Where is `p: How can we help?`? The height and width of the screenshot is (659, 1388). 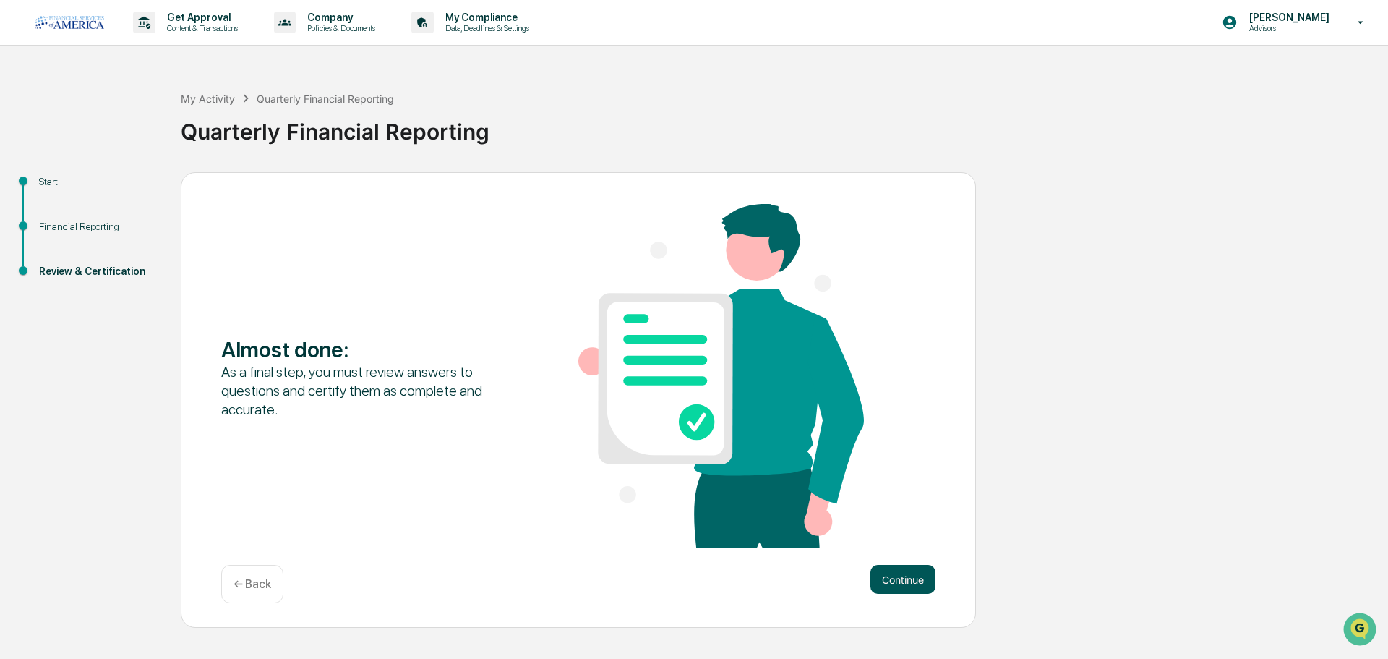 p: How can we help? is located at coordinates (139, 42).